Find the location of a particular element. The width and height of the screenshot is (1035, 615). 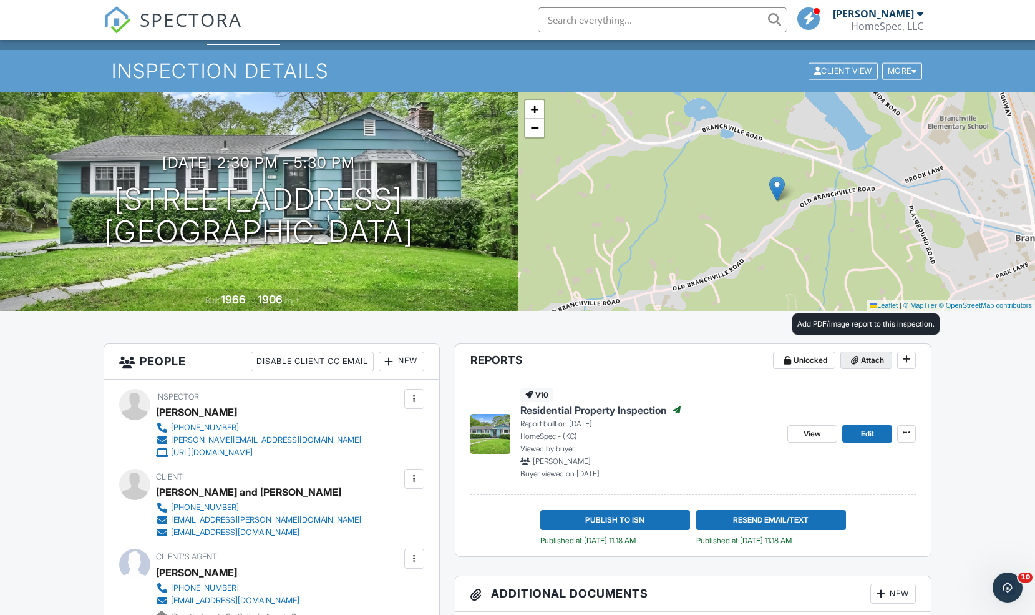

h1: Inspection Details is located at coordinates (518, 71).